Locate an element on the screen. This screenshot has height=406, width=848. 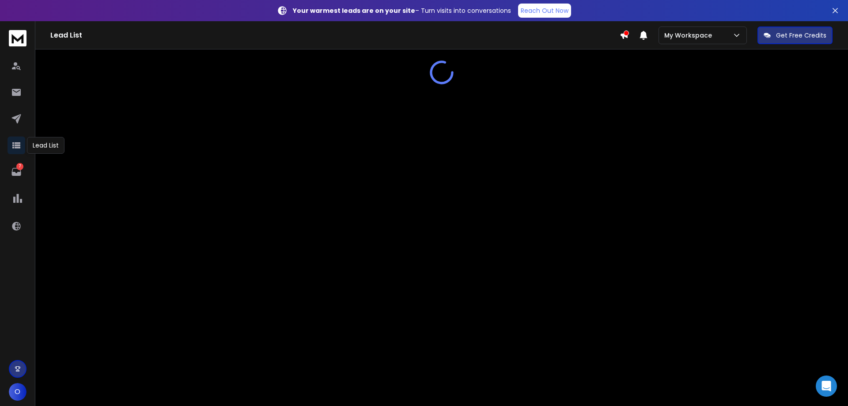
div: Open Intercom Messenger is located at coordinates (826, 386).